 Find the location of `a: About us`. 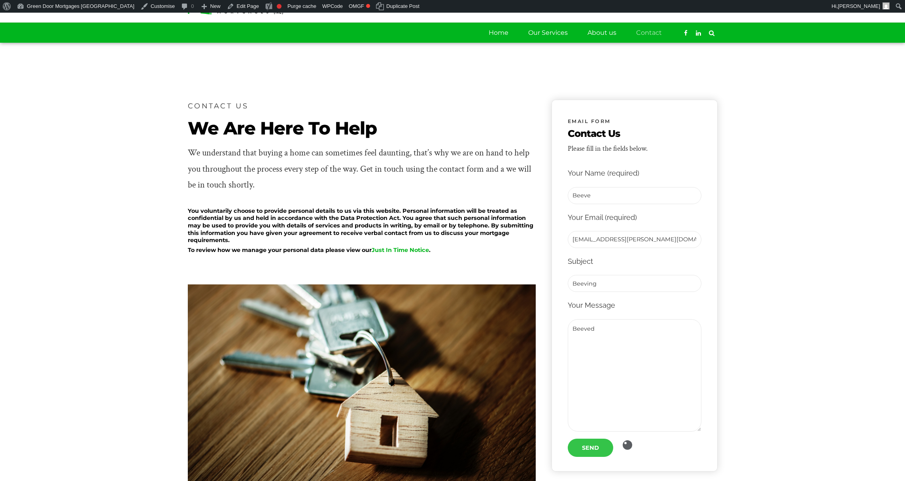

a: About us is located at coordinates (602, 33).